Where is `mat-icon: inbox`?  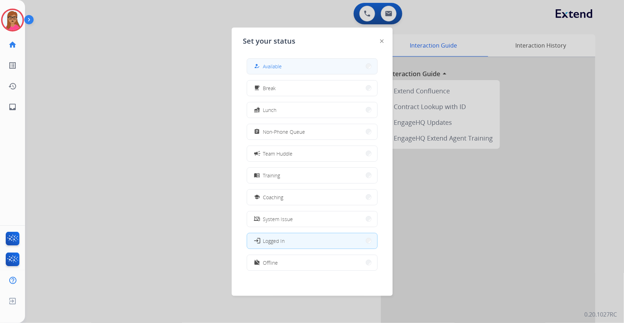 mat-icon: inbox is located at coordinates (13, 107).